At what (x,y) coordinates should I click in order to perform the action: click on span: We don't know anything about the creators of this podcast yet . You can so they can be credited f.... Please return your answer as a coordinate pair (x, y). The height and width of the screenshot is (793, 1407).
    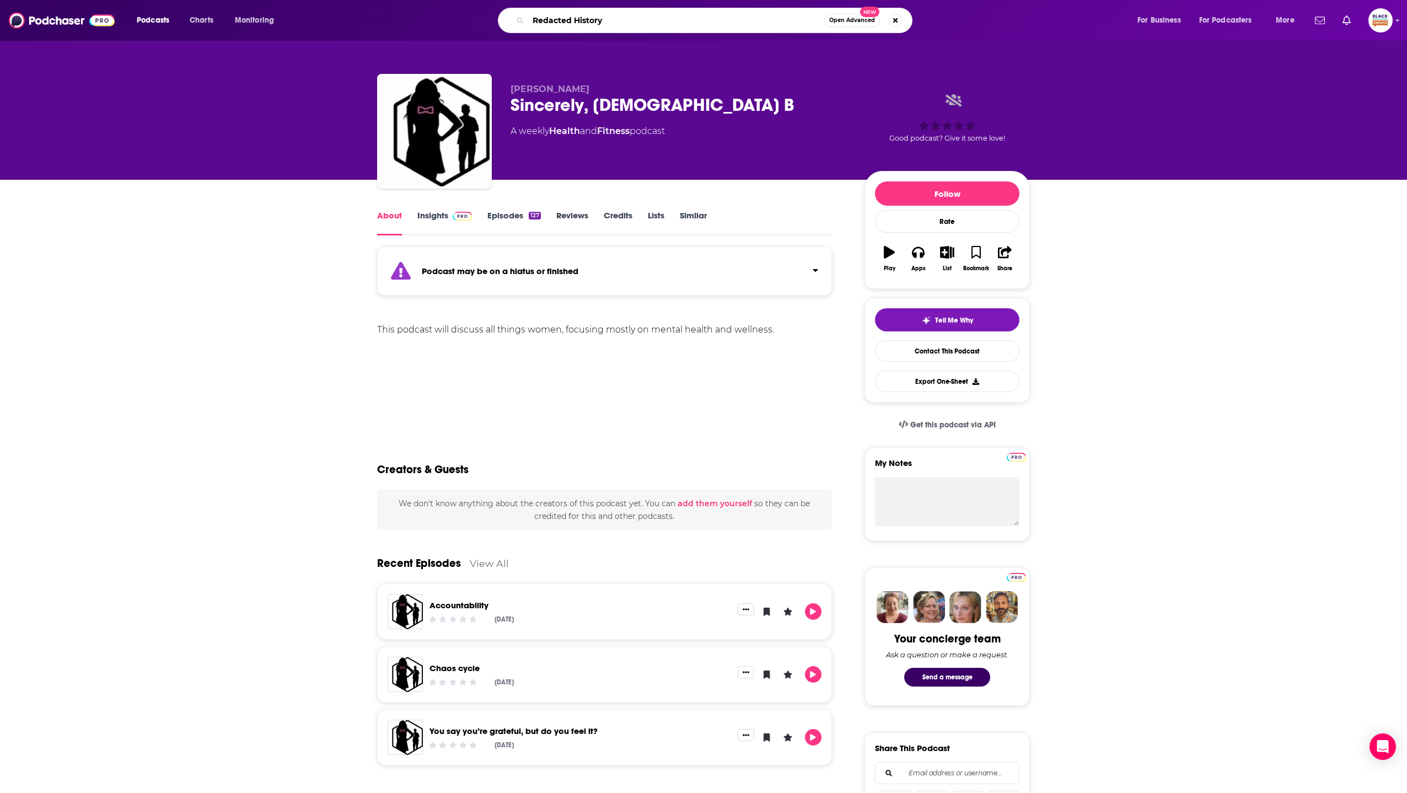
    Looking at the image, I should click on (604, 510).